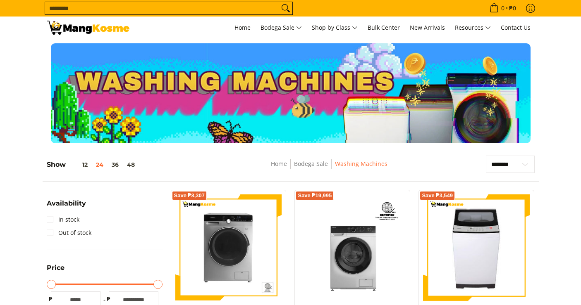  I want to click on span: Contact Us, so click(515, 27).